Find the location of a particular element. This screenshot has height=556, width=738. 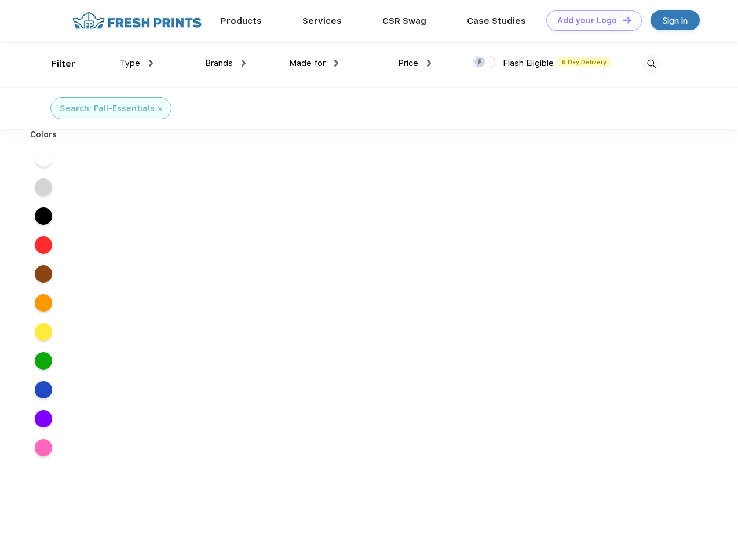

div: Sign in is located at coordinates (675, 20).